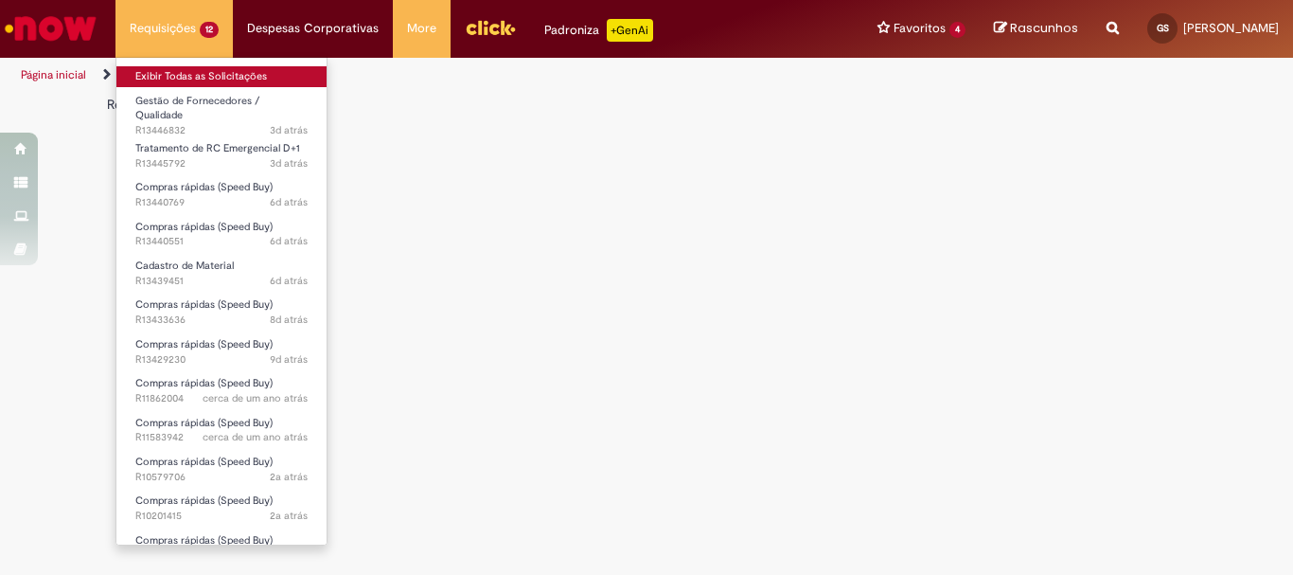  What do you see at coordinates (289, 319) in the screenshot?
I see `span: 8d atrás` at bounding box center [289, 319].